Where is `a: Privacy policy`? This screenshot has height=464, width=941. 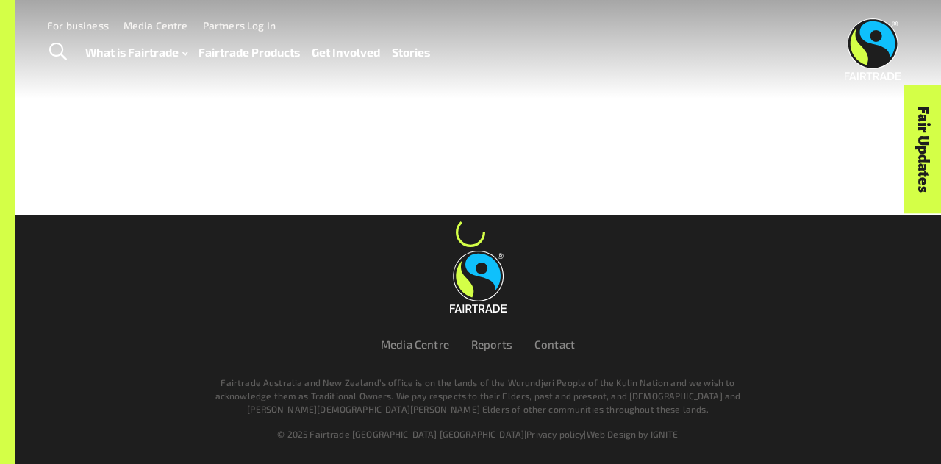
a: Privacy policy is located at coordinates (555, 434).